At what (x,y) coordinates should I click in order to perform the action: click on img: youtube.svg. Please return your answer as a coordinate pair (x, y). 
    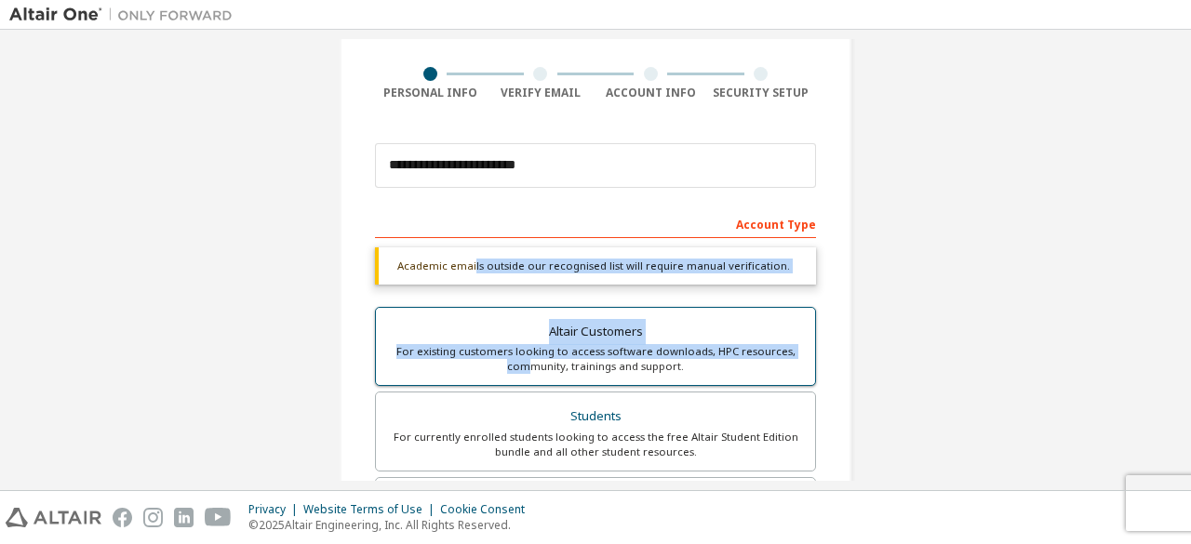
    Looking at the image, I should click on (218, 517).